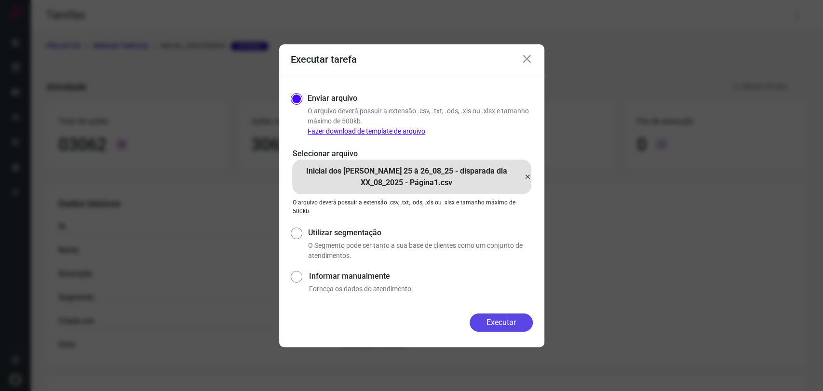 The width and height of the screenshot is (823, 391). What do you see at coordinates (420, 276) in the screenshot?
I see `label: Informar manualmente` at bounding box center [420, 276].